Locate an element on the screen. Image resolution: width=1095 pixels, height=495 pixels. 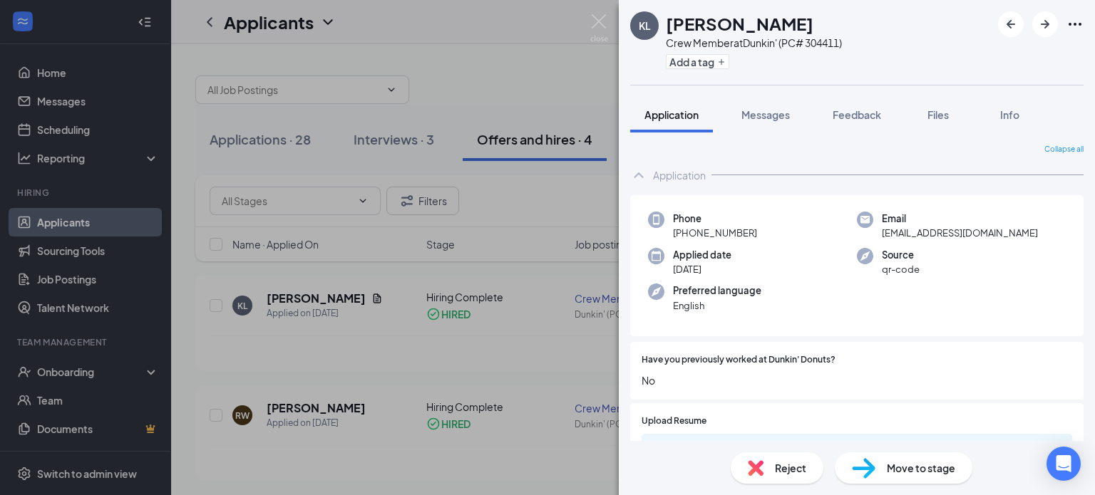
span: Info is located at coordinates (1009, 115).